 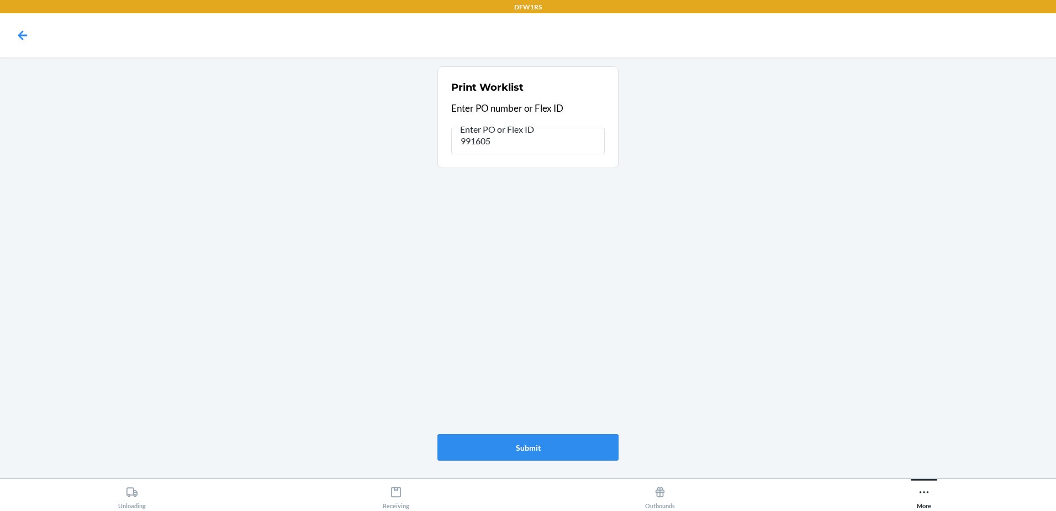 What do you see at coordinates (487, 87) in the screenshot?
I see `h2: Print Worklist` at bounding box center [487, 87].